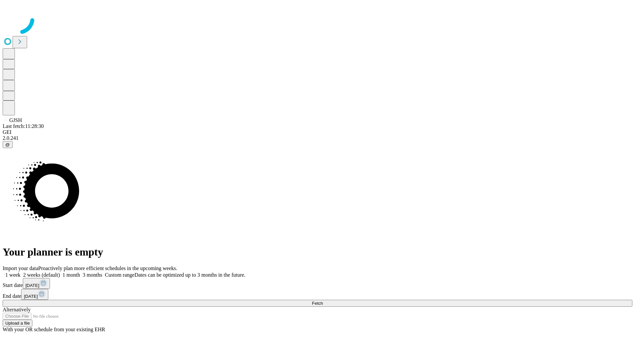 This screenshot has width=635, height=357. I want to click on span: Custom range, so click(119, 275).